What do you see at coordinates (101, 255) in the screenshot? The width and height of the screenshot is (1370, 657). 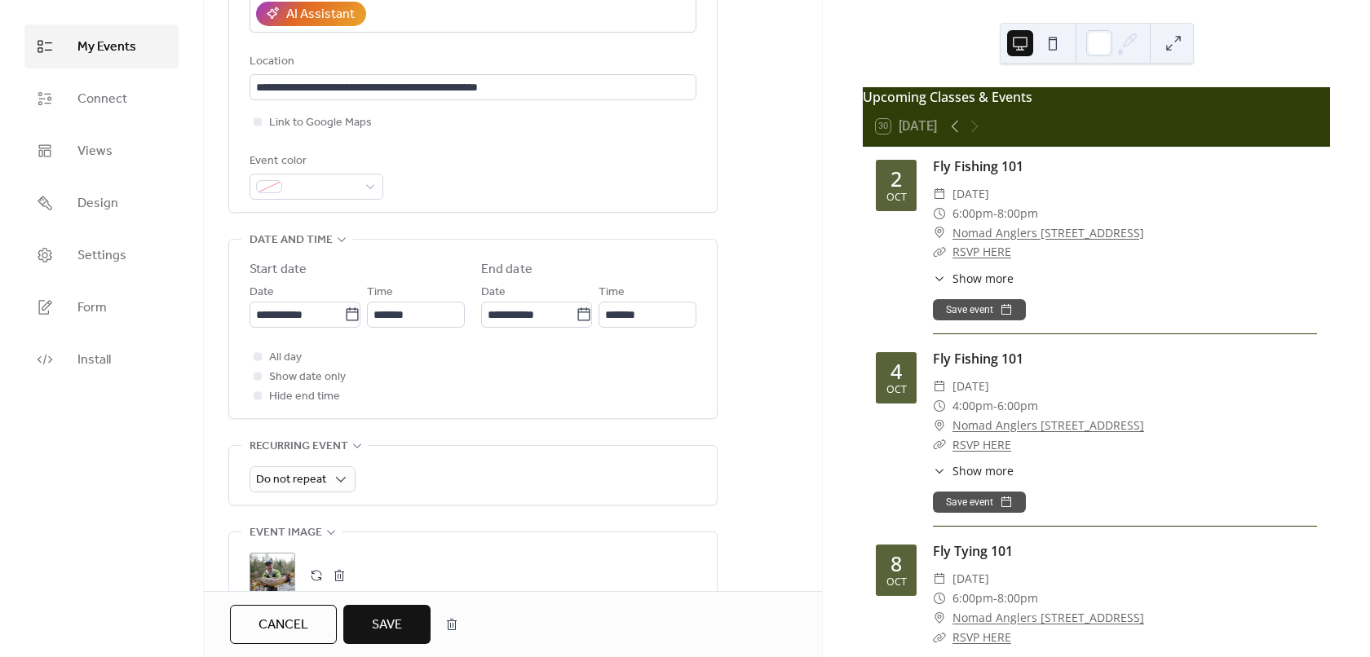 I see `a: Settings` at bounding box center [101, 255].